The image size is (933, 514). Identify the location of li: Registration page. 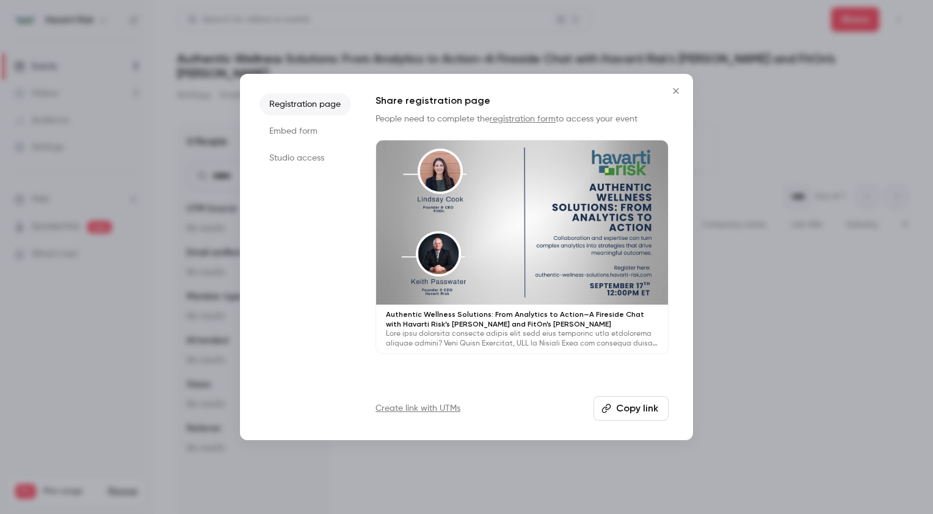
(305, 104).